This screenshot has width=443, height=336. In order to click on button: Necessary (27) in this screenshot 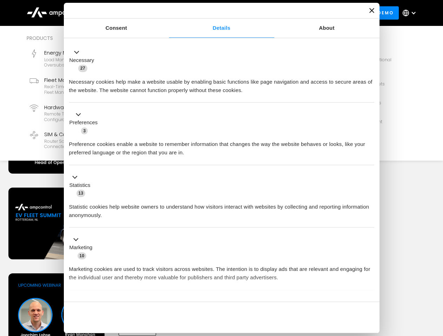, I will do `click(84, 60)`.